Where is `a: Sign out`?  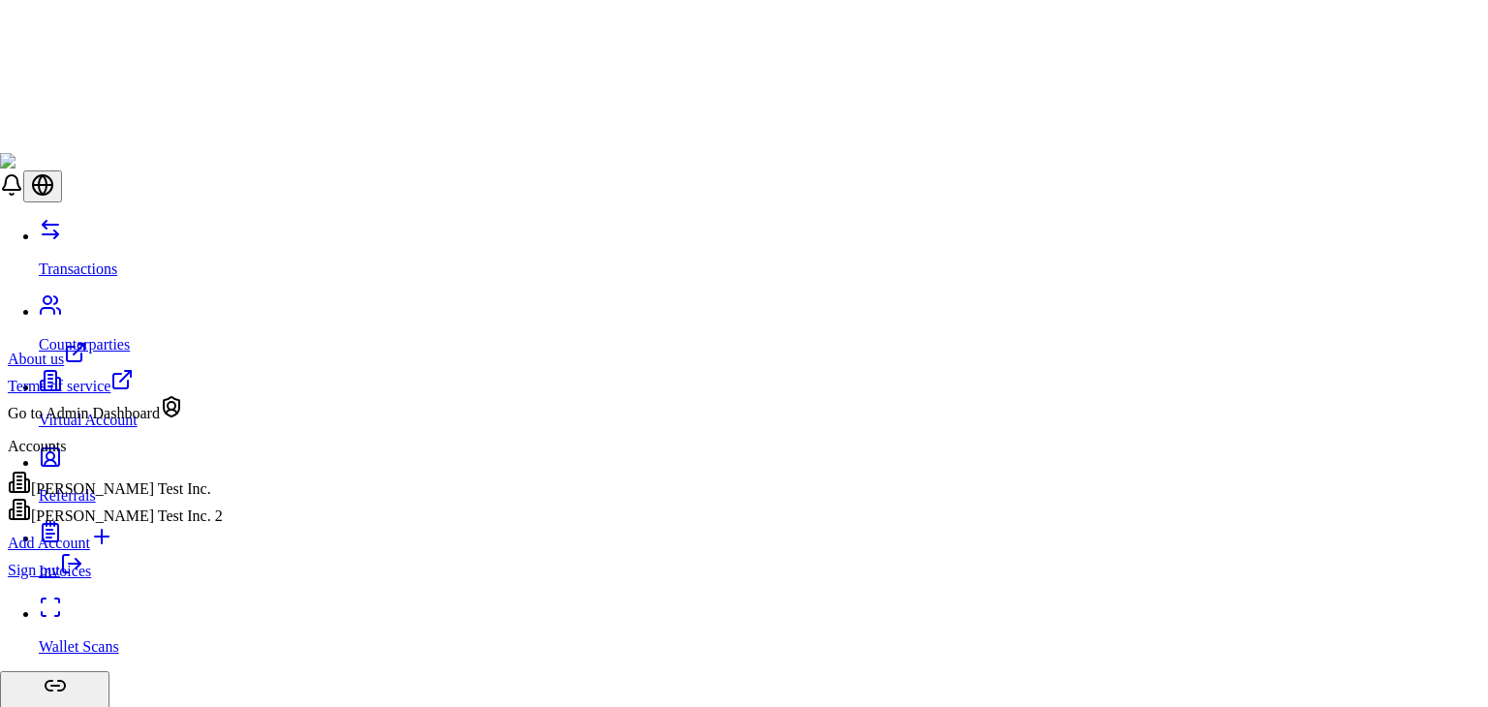
a: Sign out is located at coordinates (46, 570).